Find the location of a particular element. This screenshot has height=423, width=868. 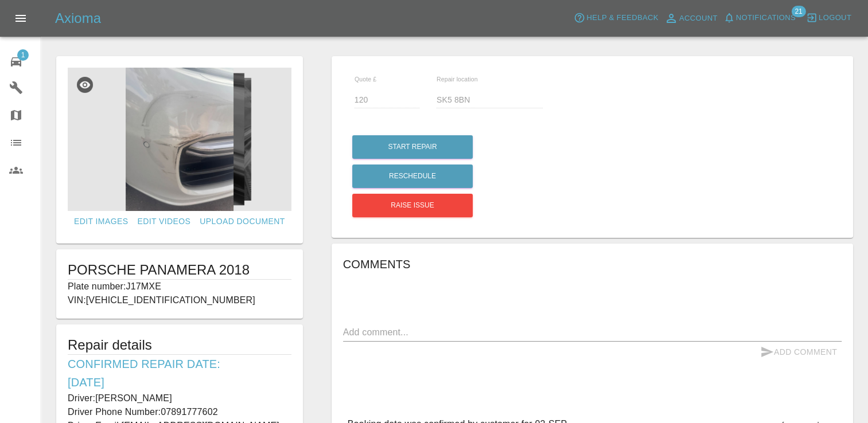

button: Help & Feedback is located at coordinates (615, 18).